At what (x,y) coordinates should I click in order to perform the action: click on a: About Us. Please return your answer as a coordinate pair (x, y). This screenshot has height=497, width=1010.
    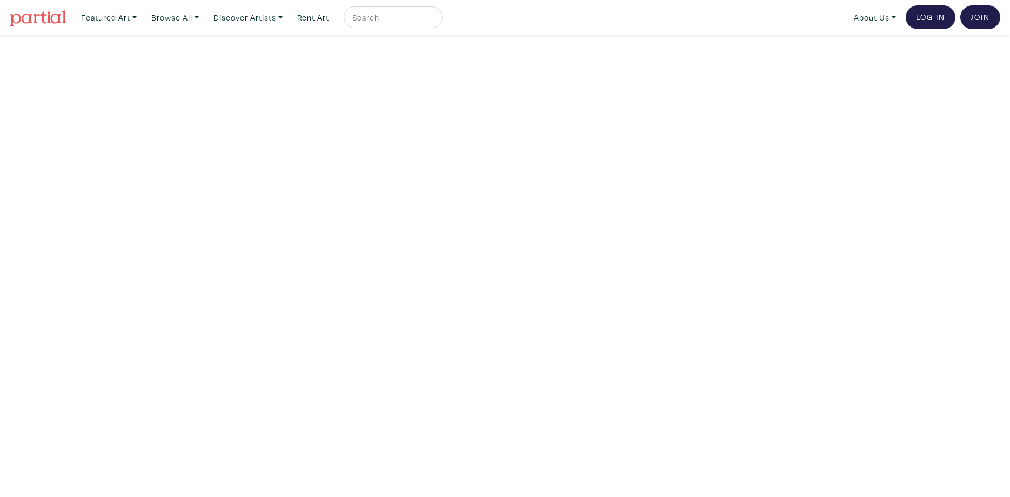
    Looking at the image, I should click on (875, 17).